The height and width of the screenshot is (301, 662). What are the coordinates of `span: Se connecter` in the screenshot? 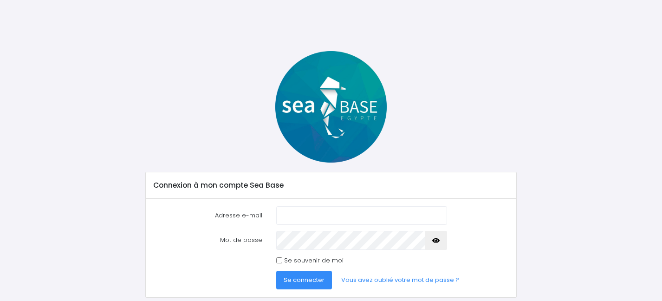 It's located at (304, 279).